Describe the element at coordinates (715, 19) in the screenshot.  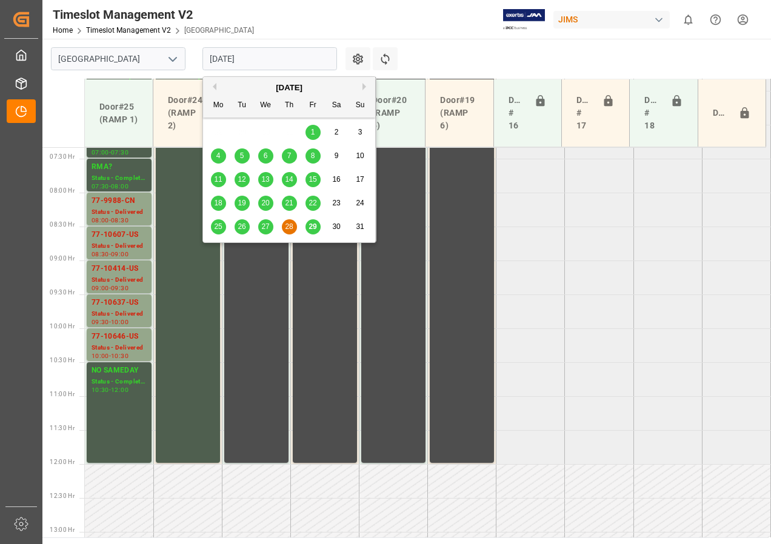
I see `button: Help Center` at that location.